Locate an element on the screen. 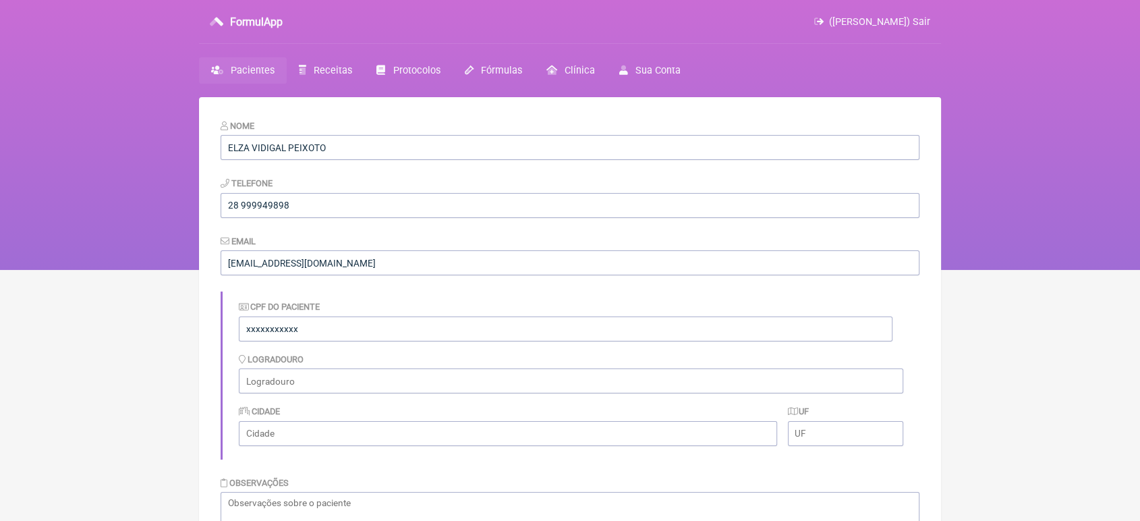 This screenshot has height=521, width=1140. span: Sua Conta is located at coordinates (658, 70).